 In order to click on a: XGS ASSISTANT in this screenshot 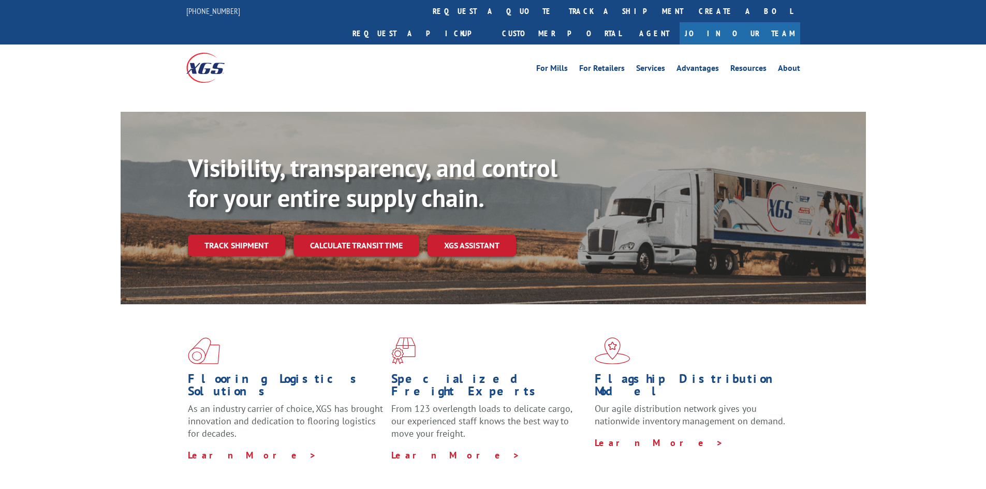, I will do `click(472, 245)`.